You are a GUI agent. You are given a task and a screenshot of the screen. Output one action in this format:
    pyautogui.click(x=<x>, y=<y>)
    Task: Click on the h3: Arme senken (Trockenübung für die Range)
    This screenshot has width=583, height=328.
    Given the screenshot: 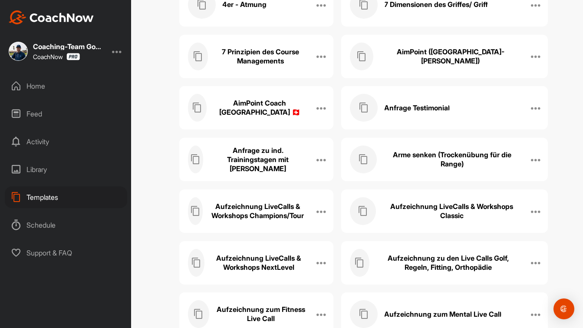 What is the action you would take?
    pyautogui.click(x=452, y=159)
    